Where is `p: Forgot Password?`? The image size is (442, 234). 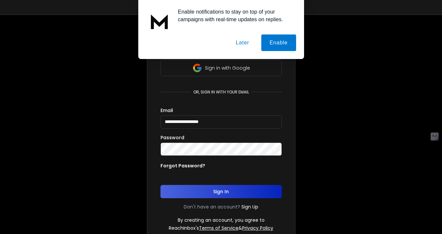
p: Forgot Password? is located at coordinates (183, 166).